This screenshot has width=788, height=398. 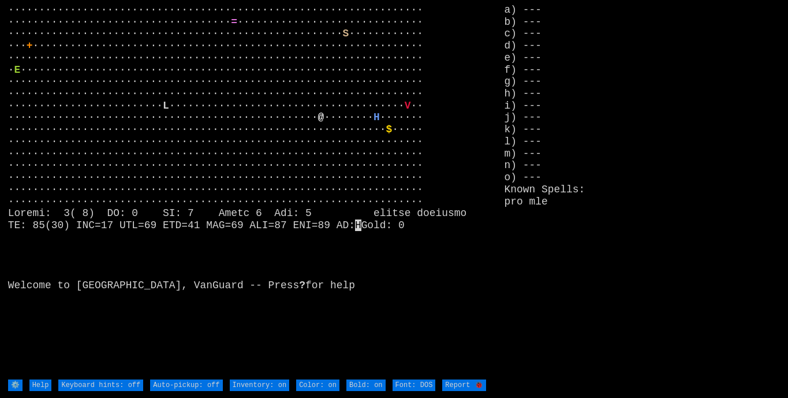 I want to click on input: Help, so click(x=40, y=385).